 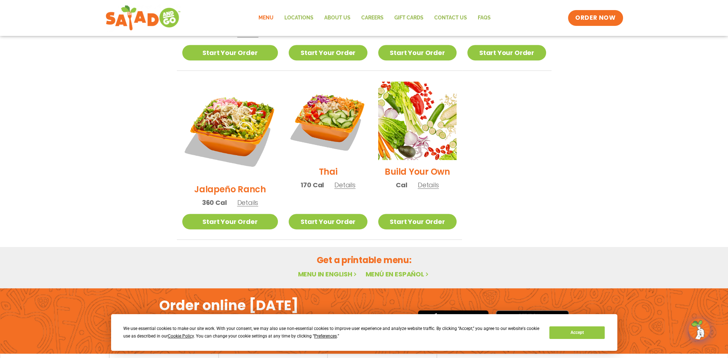 I want to click on img: Product photo for Build Your Own, so click(x=418, y=121).